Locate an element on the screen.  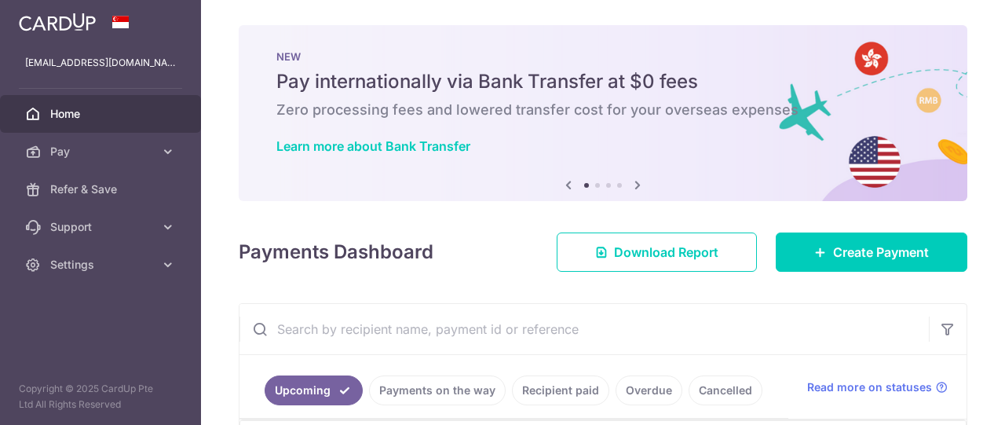
span: Refer & Save is located at coordinates (102, 189).